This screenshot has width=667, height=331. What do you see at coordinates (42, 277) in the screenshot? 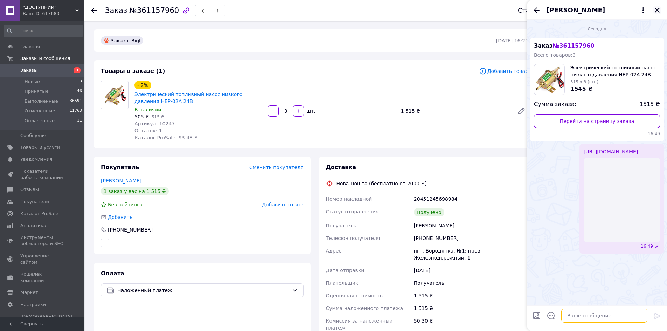
I see `span: Кошелек компании` at bounding box center [42, 277].